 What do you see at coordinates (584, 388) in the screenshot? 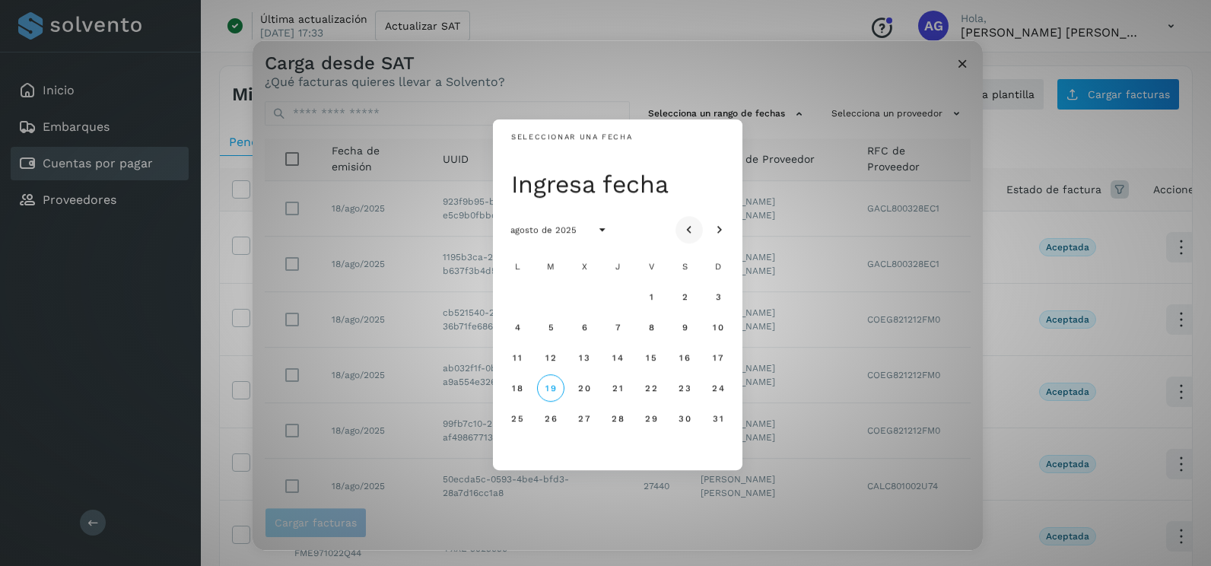
I see `span: 20` at bounding box center [584, 388].